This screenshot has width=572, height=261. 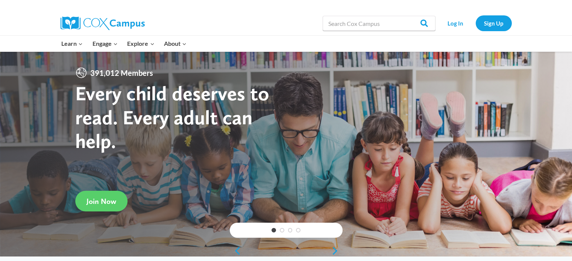 What do you see at coordinates (337, 251) in the screenshot?
I see `a: next` at bounding box center [337, 251].